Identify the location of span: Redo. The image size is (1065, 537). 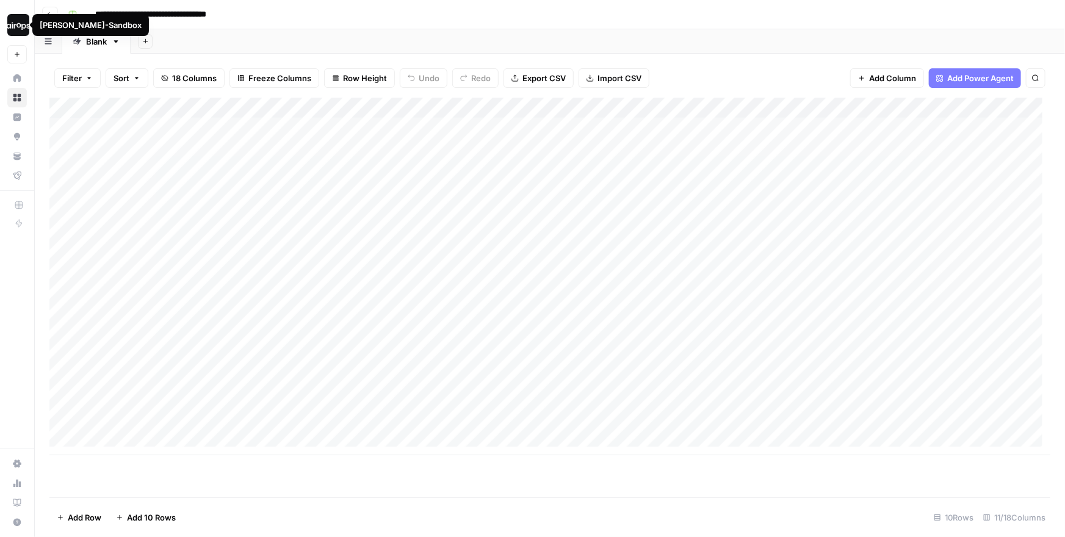
(481, 78).